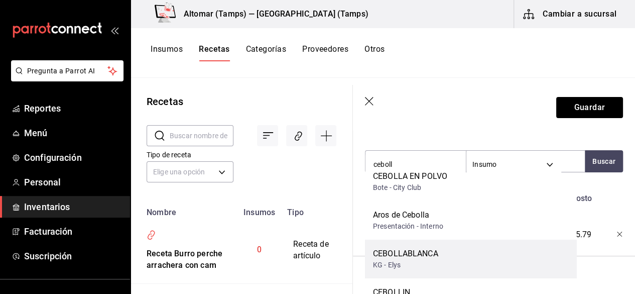  Describe the element at coordinates (73, 182) in the screenshot. I see `span: Personal` at that location.